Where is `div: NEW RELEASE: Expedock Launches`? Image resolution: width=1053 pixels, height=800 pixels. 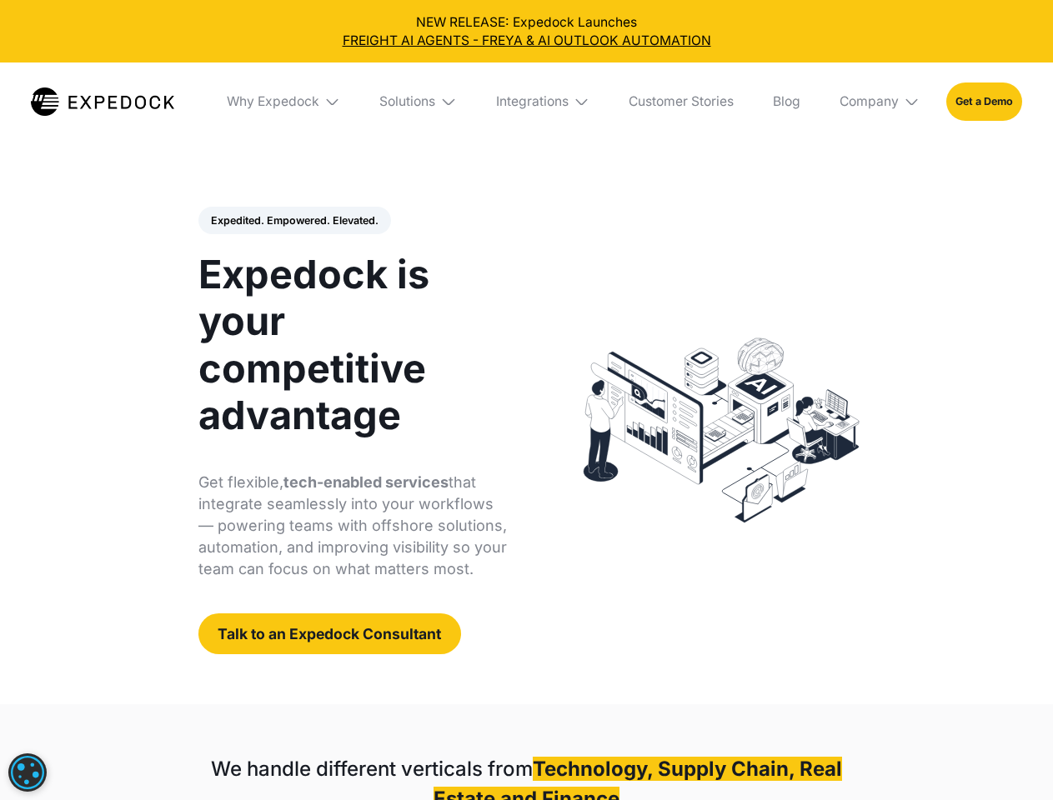 div: NEW RELEASE: Expedock Launches is located at coordinates (527, 32).